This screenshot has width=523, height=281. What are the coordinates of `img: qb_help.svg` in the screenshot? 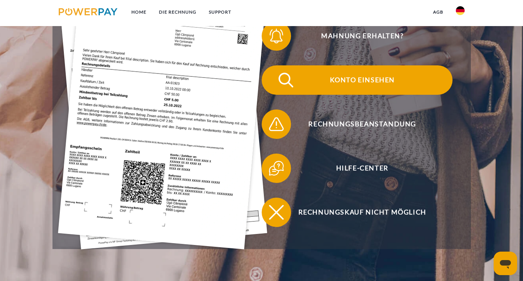 It's located at (276, 168).